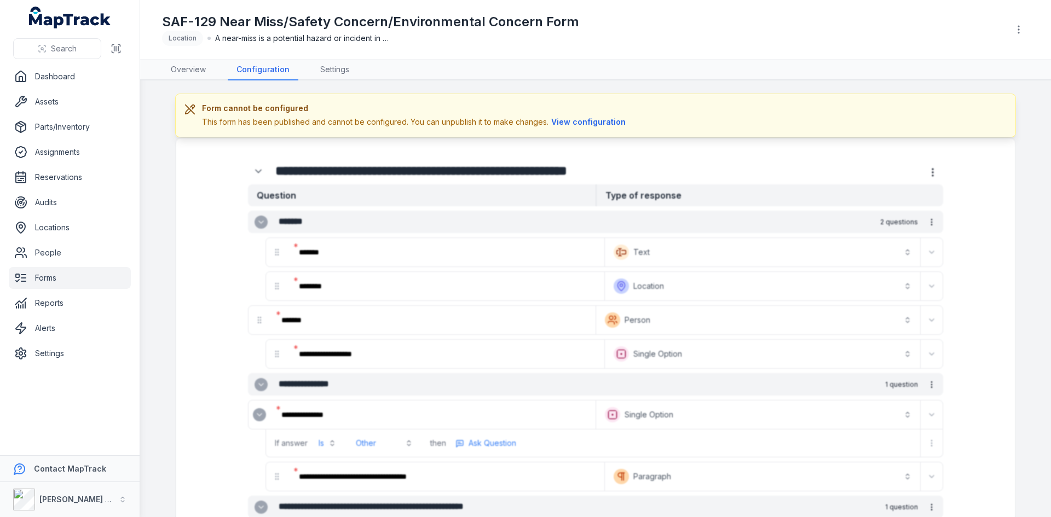  Describe the element at coordinates (415, 122) in the screenshot. I see `div: This form has been published and cannot be configured. You can unpublish it to make changes.` at that location.